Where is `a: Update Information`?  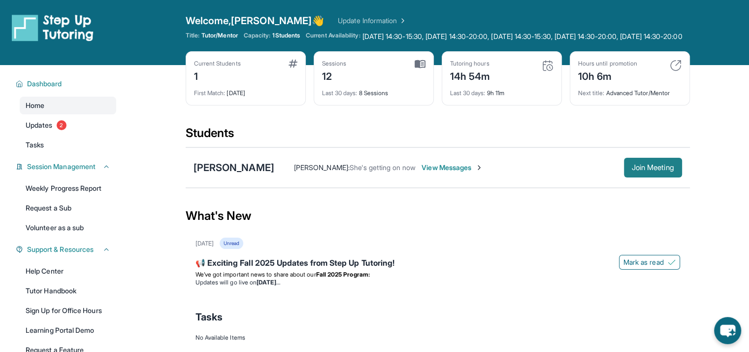
a: Update Information is located at coordinates (372, 21).